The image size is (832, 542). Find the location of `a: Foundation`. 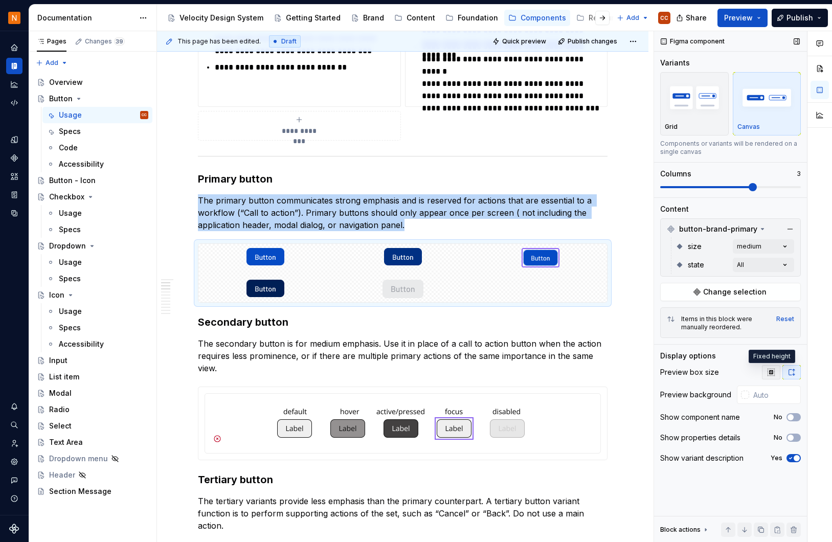

a: Foundation is located at coordinates (471, 18).